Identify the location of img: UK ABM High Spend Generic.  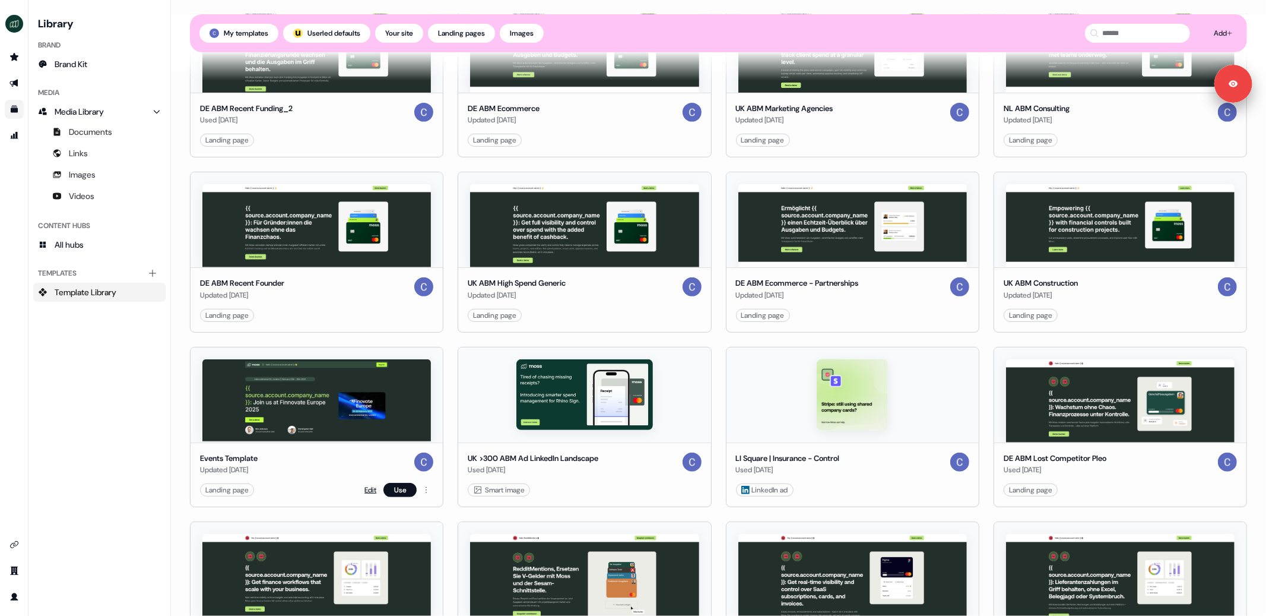
(584, 226).